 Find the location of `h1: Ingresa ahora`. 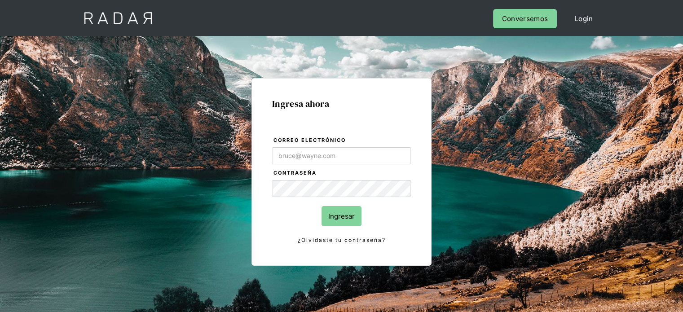

h1: Ingresa ahora is located at coordinates (341, 104).